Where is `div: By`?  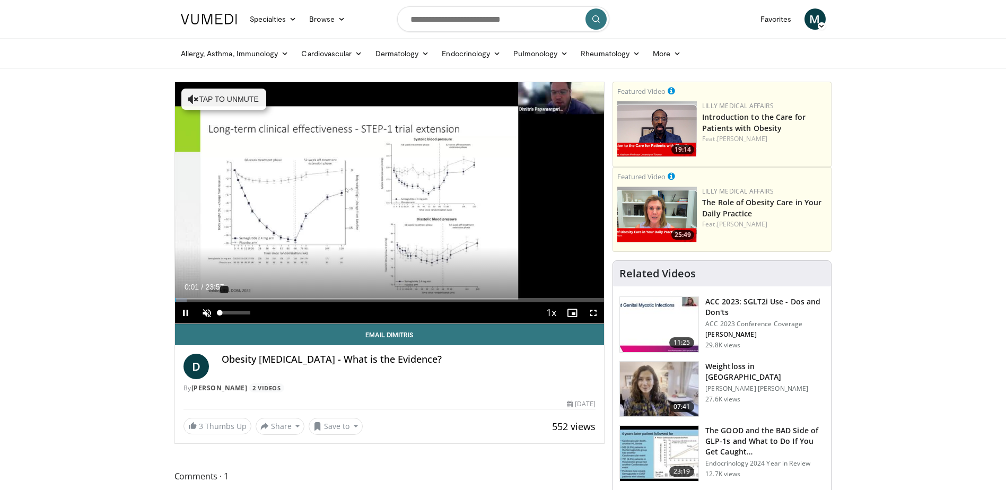 div: By is located at coordinates (390, 388).